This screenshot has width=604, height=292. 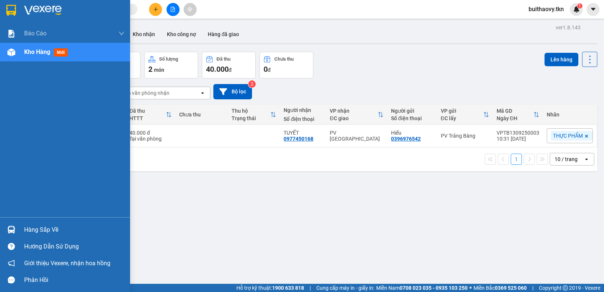 What do you see at coordinates (567, 136) in the screenshot?
I see `span: THỰC PHẨM` at bounding box center [567, 136].